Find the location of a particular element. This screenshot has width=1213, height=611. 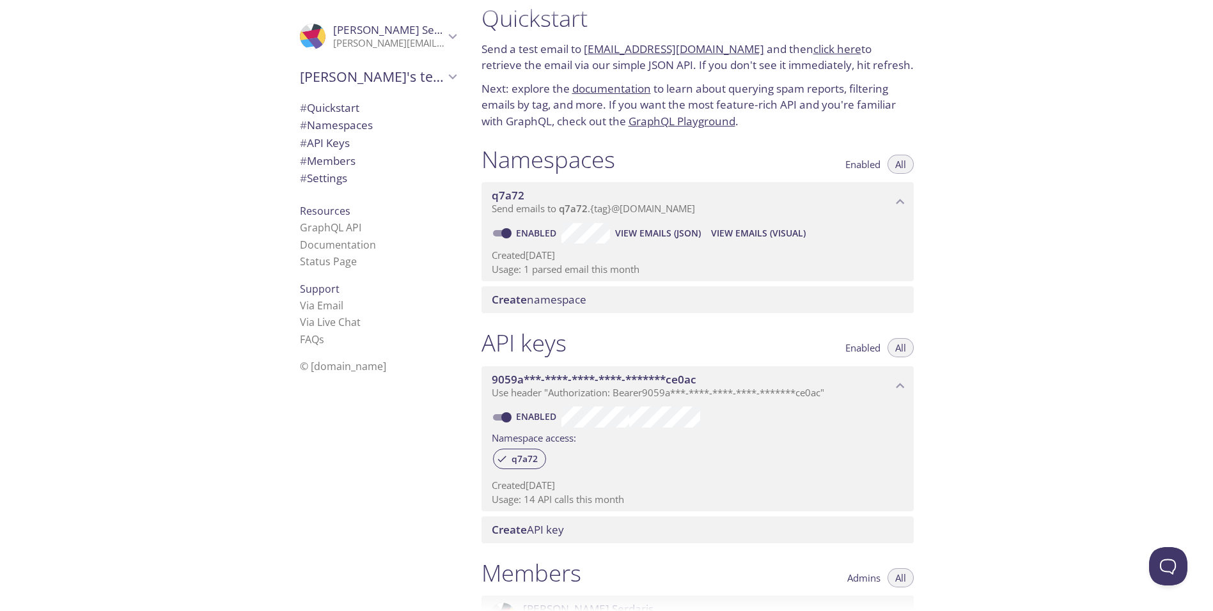

span: Resources is located at coordinates (325, 211).